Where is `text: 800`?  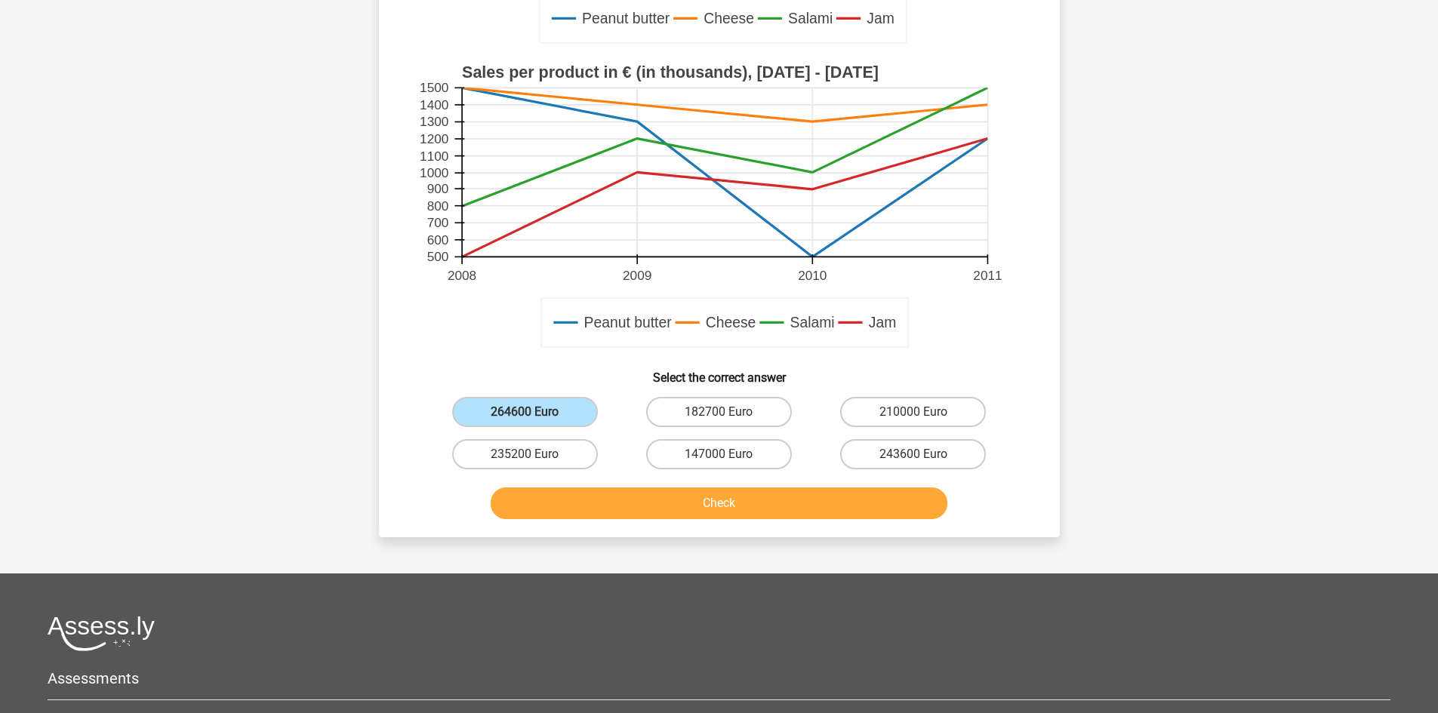 text: 800 is located at coordinates (437, 206).